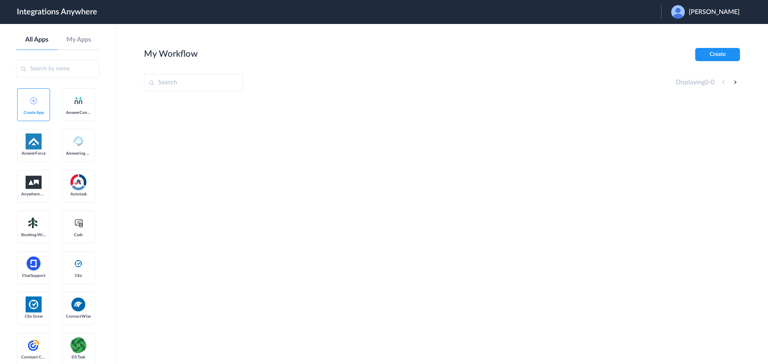 This screenshot has height=364, width=768. I want to click on input: Search, so click(194, 83).